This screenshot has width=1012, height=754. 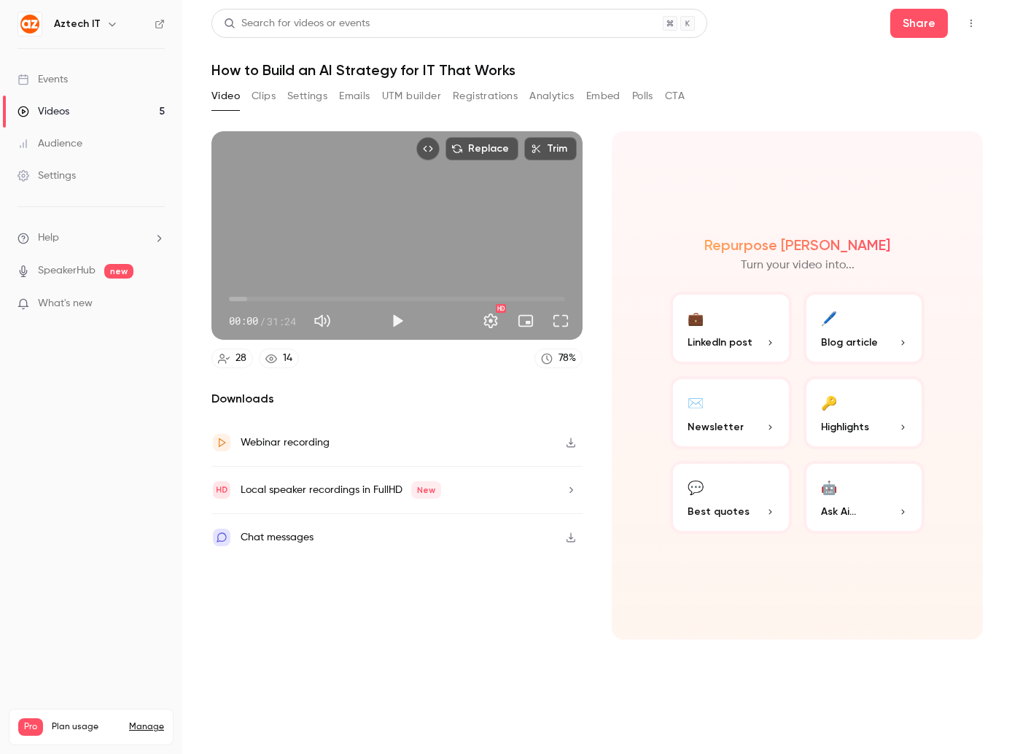 What do you see at coordinates (561, 321) in the screenshot?
I see `div: Full screen` at bounding box center [561, 321].